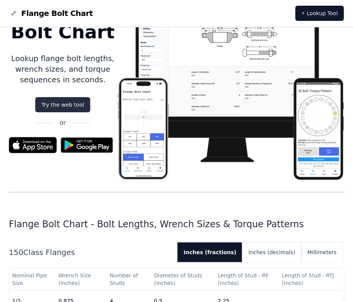  I want to click on th: Length of Stud - RTJ (inches), so click(312, 279).